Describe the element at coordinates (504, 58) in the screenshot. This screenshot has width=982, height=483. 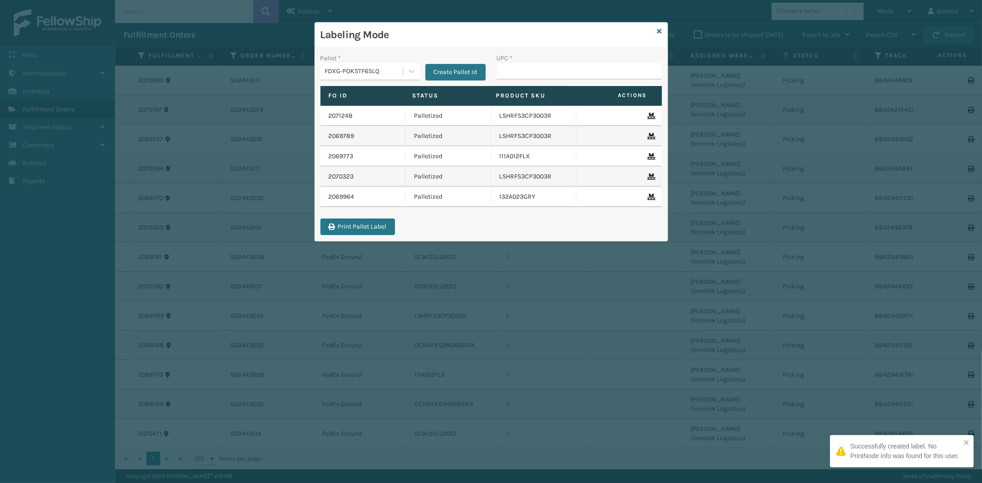
I see `label: UPC` at that location.